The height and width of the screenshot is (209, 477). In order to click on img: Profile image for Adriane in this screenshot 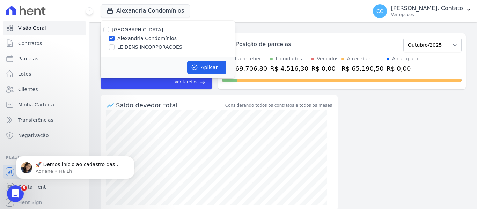, I will do `click(21, 27)`.